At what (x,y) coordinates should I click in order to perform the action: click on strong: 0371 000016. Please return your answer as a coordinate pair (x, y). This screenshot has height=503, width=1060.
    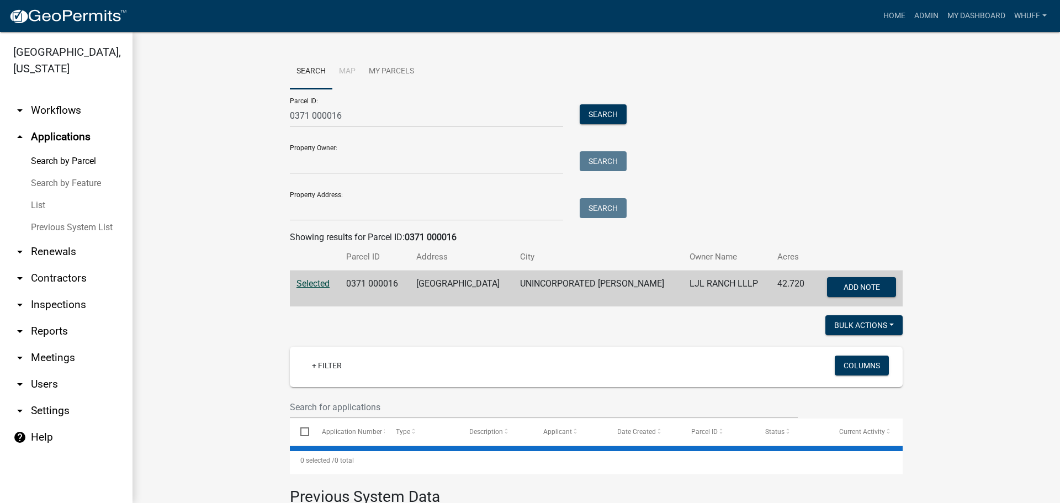
    Looking at the image, I should click on (431, 237).